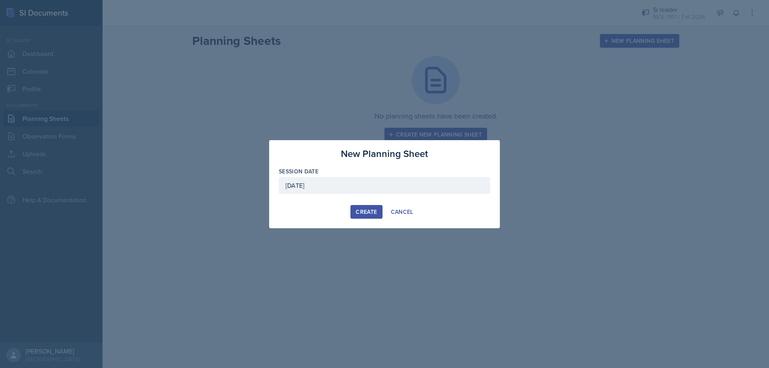 Image resolution: width=769 pixels, height=368 pixels. I want to click on div: Cancel, so click(402, 212).